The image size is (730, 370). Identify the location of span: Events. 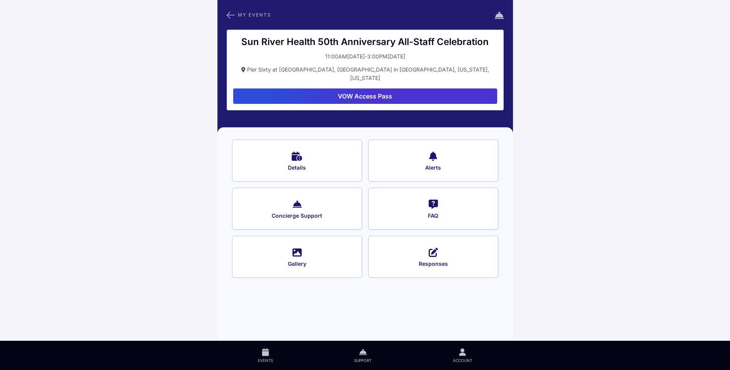
(265, 361).